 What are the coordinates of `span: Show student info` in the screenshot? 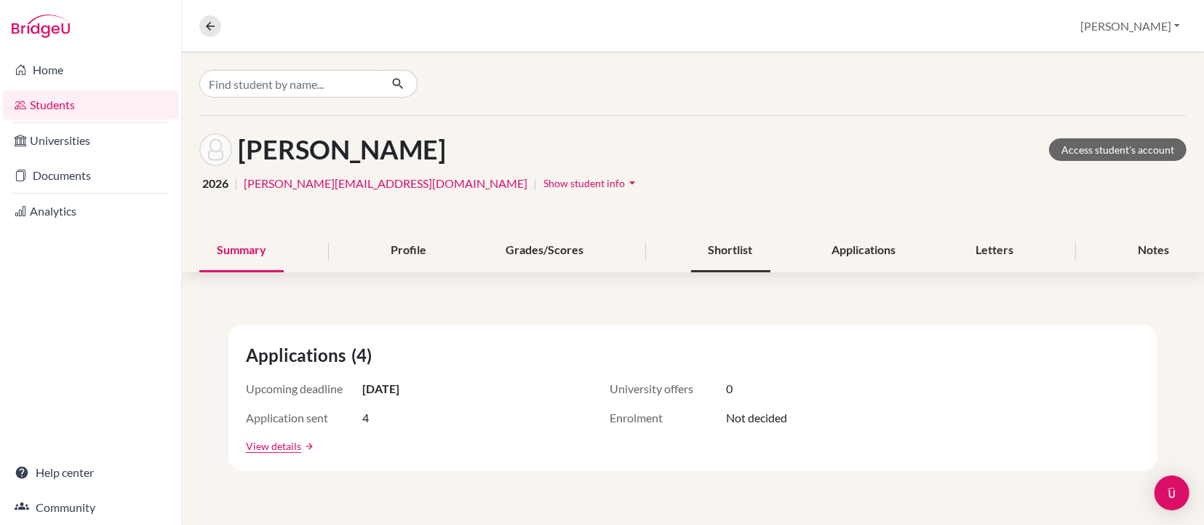 It's located at (584, 183).